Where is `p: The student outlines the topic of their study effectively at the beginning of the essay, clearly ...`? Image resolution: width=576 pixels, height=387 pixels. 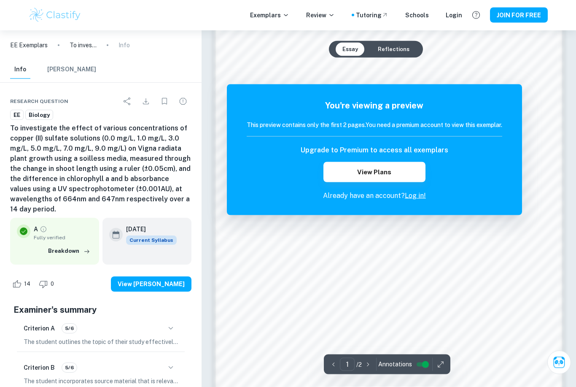
p: The student outlines the topic of their study effectively at the beginning of the essay, clearly ... is located at coordinates (101, 342).